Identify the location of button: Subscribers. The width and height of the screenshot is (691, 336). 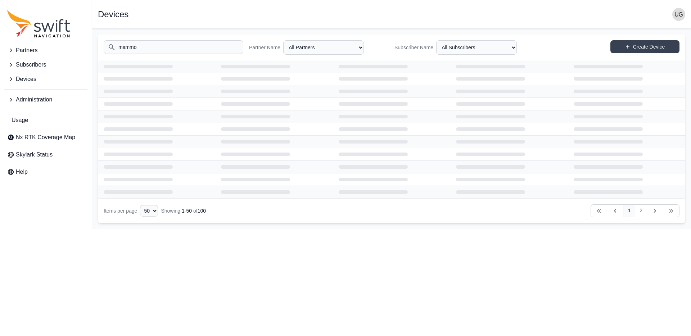
(46, 65).